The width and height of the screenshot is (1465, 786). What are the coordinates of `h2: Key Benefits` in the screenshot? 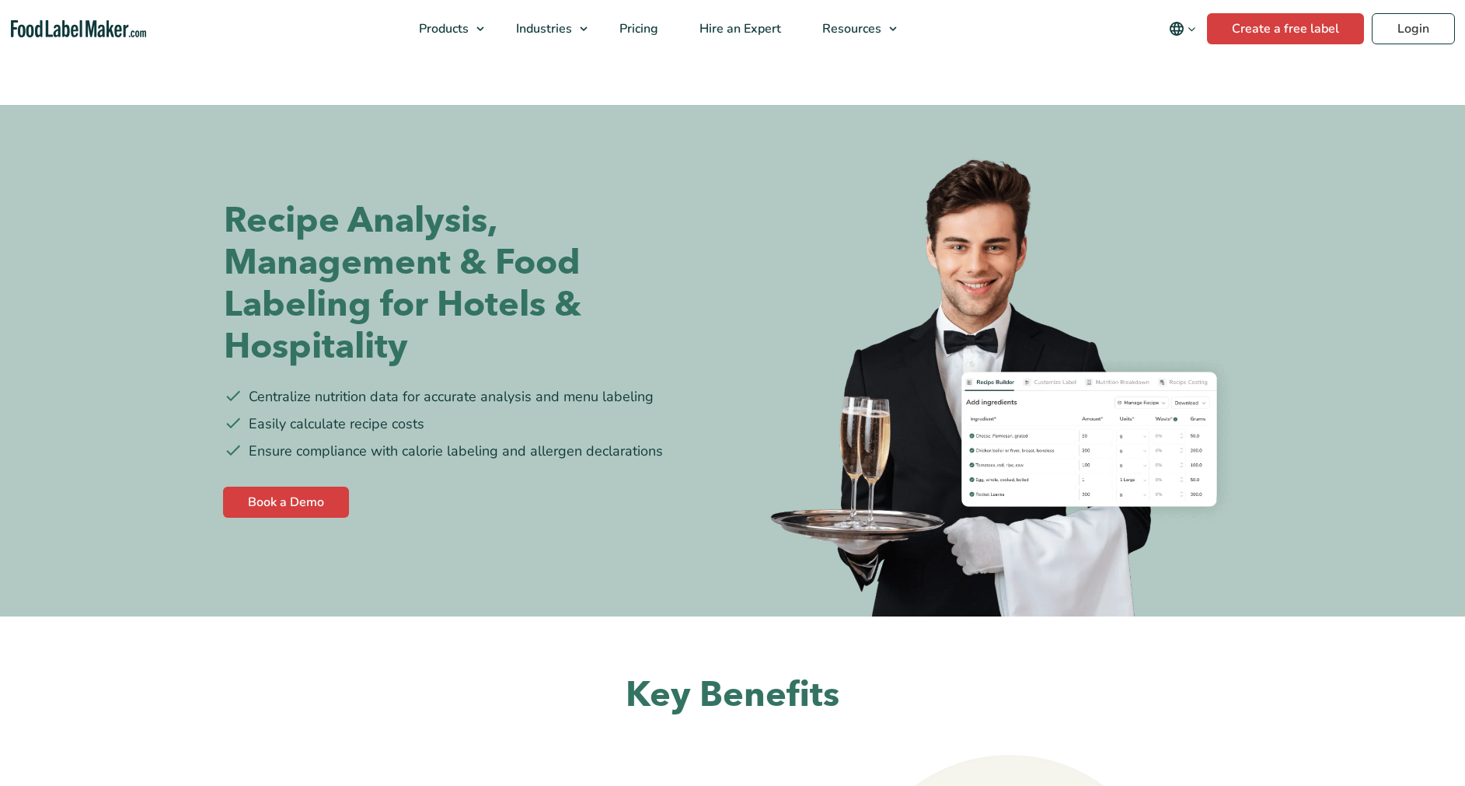 It's located at (733, 695).